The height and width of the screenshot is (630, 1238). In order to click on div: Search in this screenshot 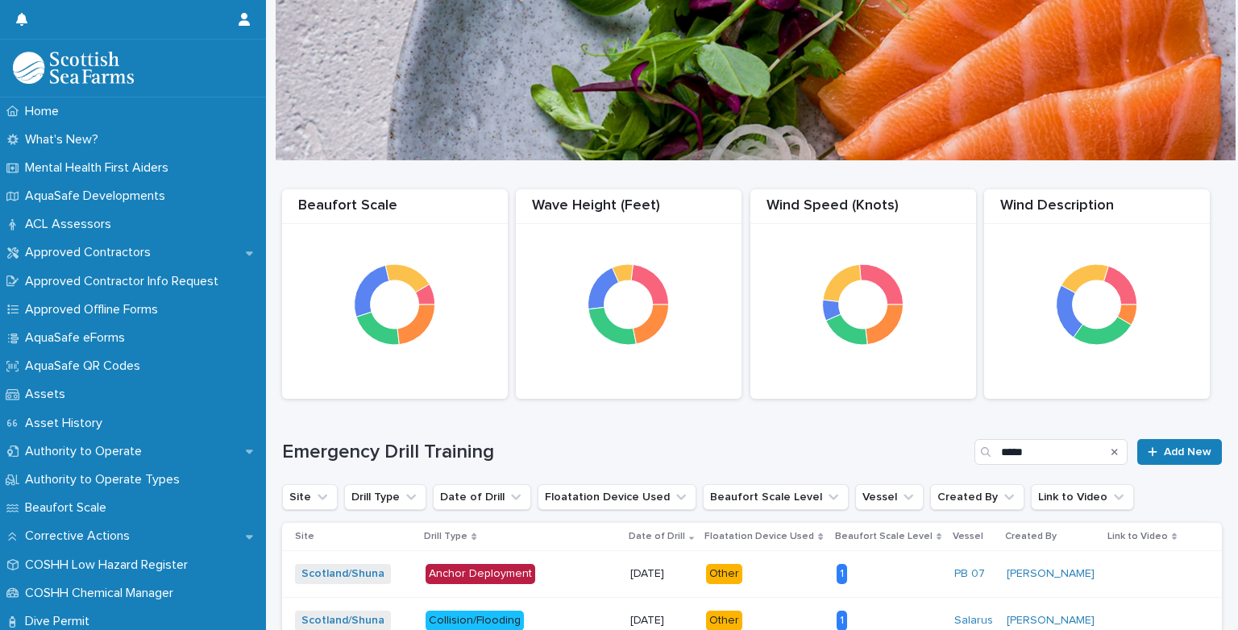, I will do `click(1051, 452)`.